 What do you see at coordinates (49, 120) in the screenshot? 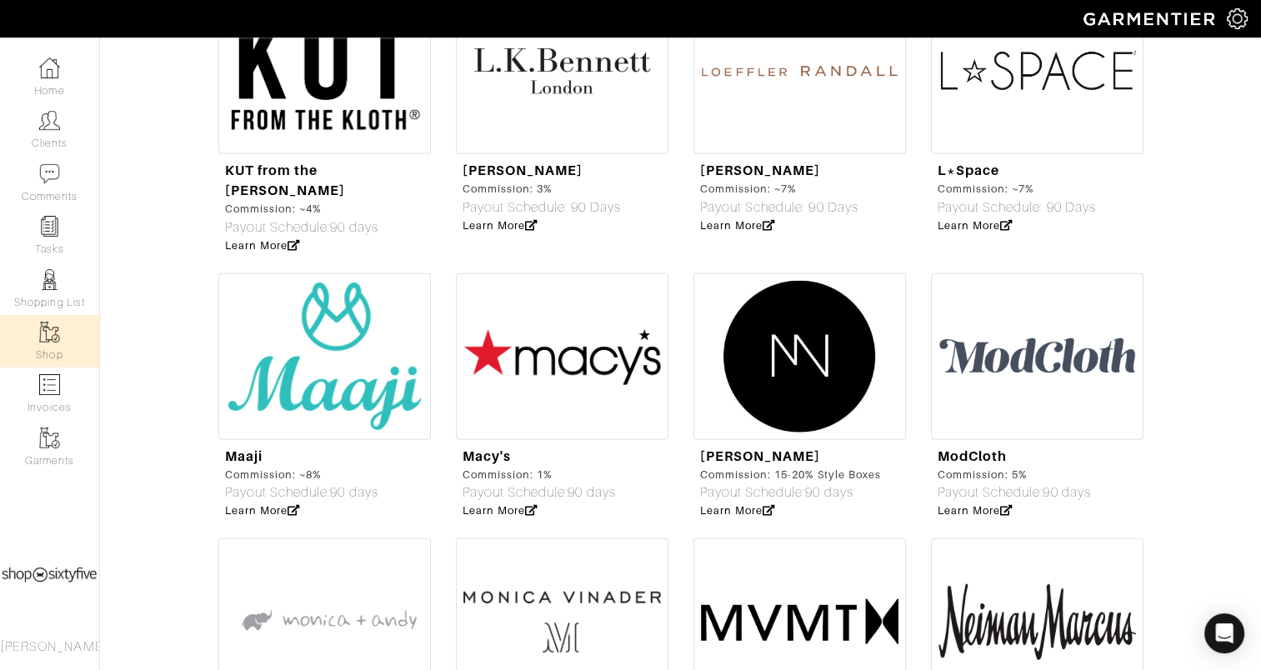
I see `img: clients-icon-6bae9207a08558b7cb47a8932f037763ab4055f8c8b6bfacd5dc20c3e0201464.png` at bounding box center [49, 120].